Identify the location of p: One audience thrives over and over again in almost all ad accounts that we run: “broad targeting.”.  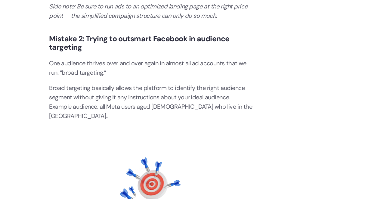
(151, 68).